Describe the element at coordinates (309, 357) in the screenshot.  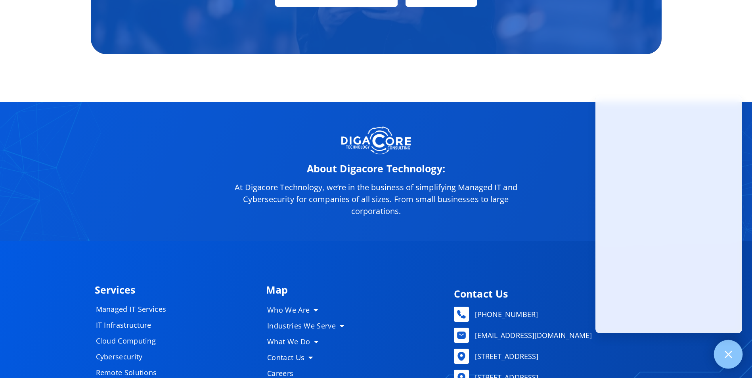
I see `a: Contact Us` at that location.